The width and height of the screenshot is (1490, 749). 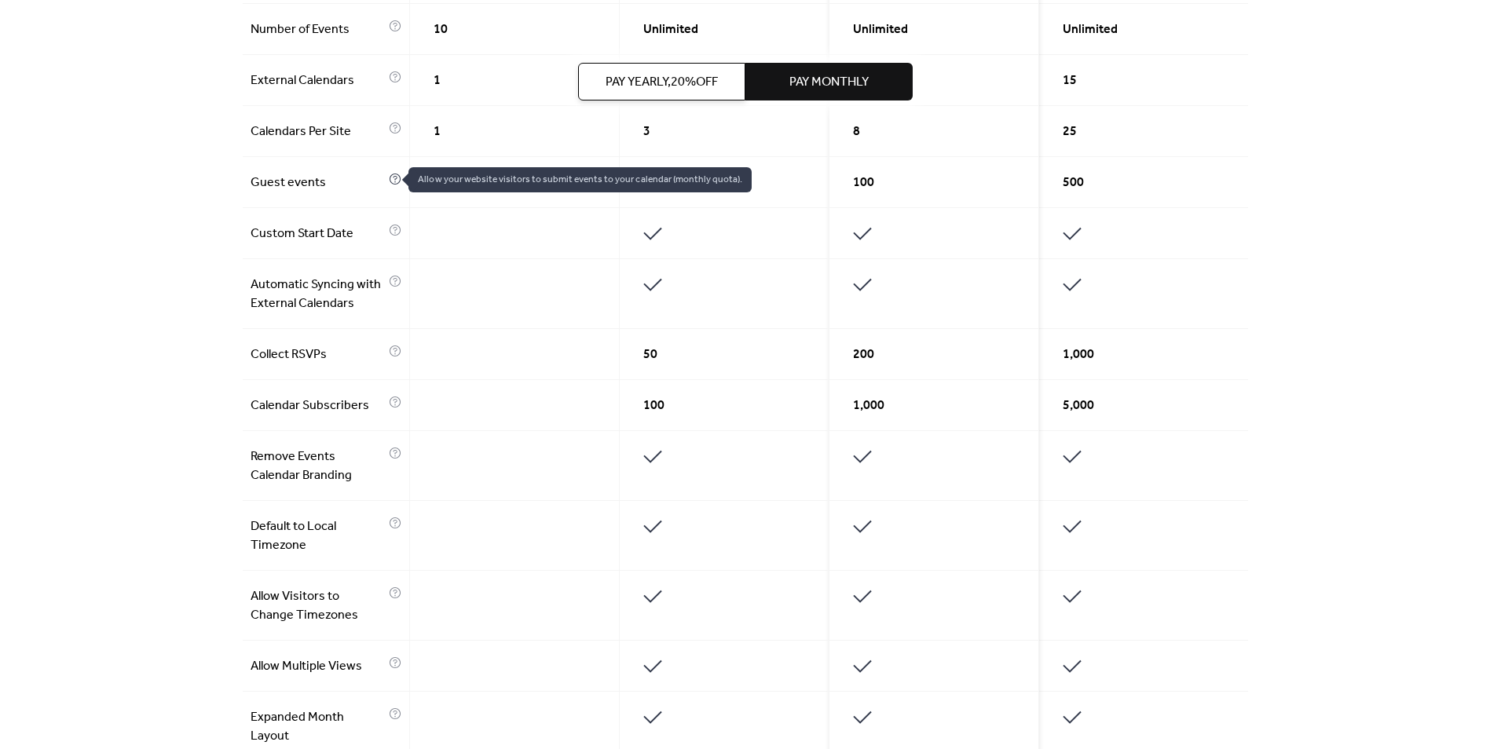 What do you see at coordinates (1078, 406) in the screenshot?
I see `span: 5,000` at bounding box center [1078, 406].